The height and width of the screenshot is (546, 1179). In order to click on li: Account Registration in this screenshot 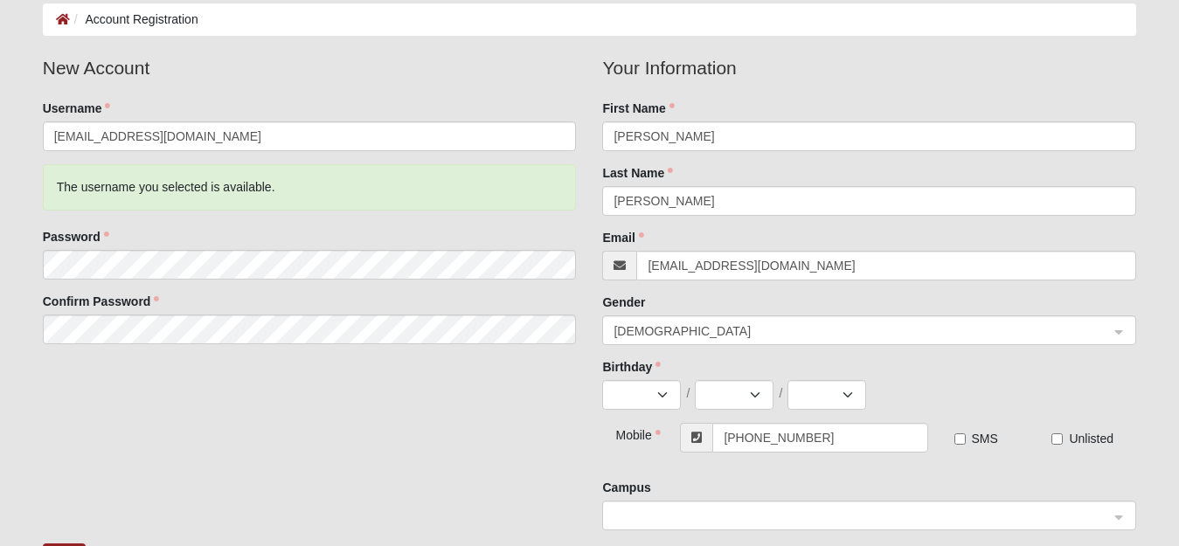, I will do `click(134, 19)`.